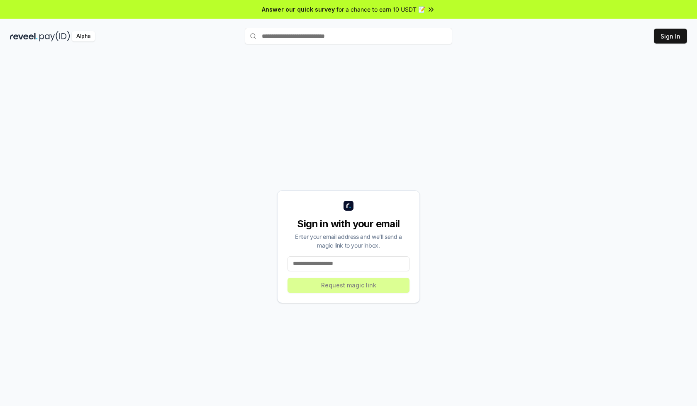  I want to click on span: for a chance to earn 10 USDT 📝, so click(381, 9).